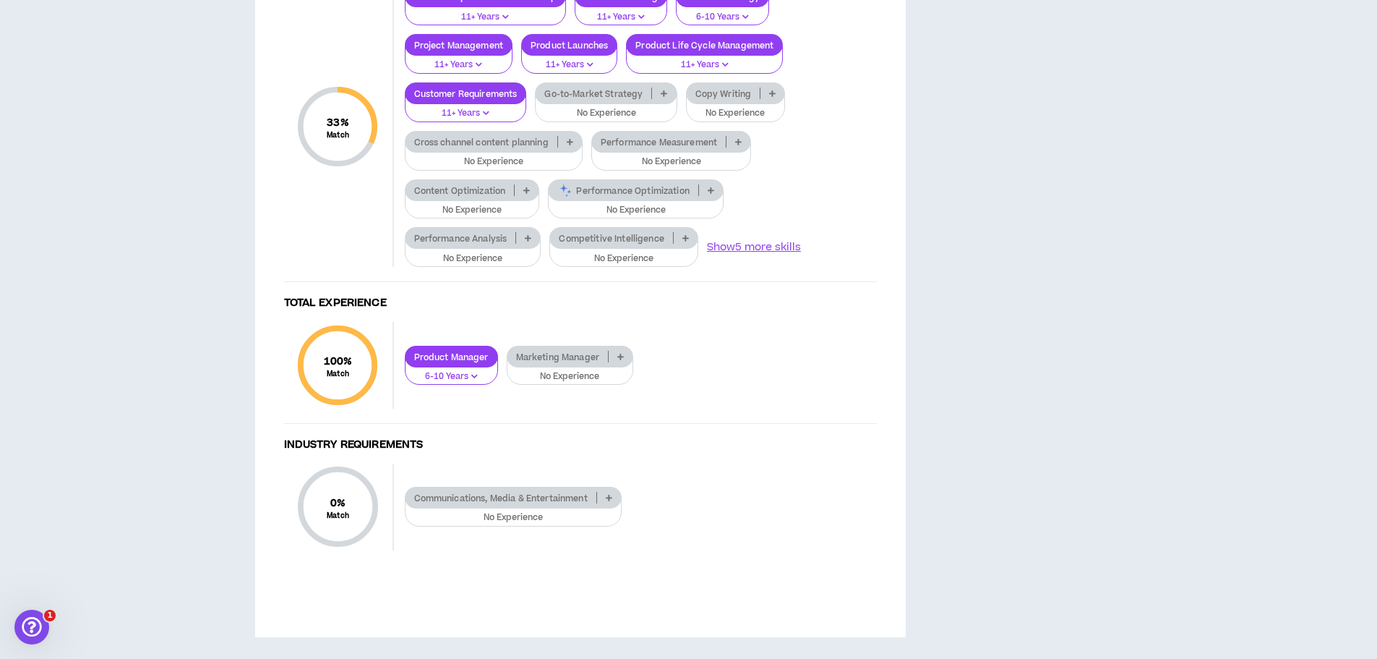 This screenshot has width=1377, height=659. I want to click on div: I uploaded my resume and added my business name I use for event management and graphic designer, so click(165, 454).